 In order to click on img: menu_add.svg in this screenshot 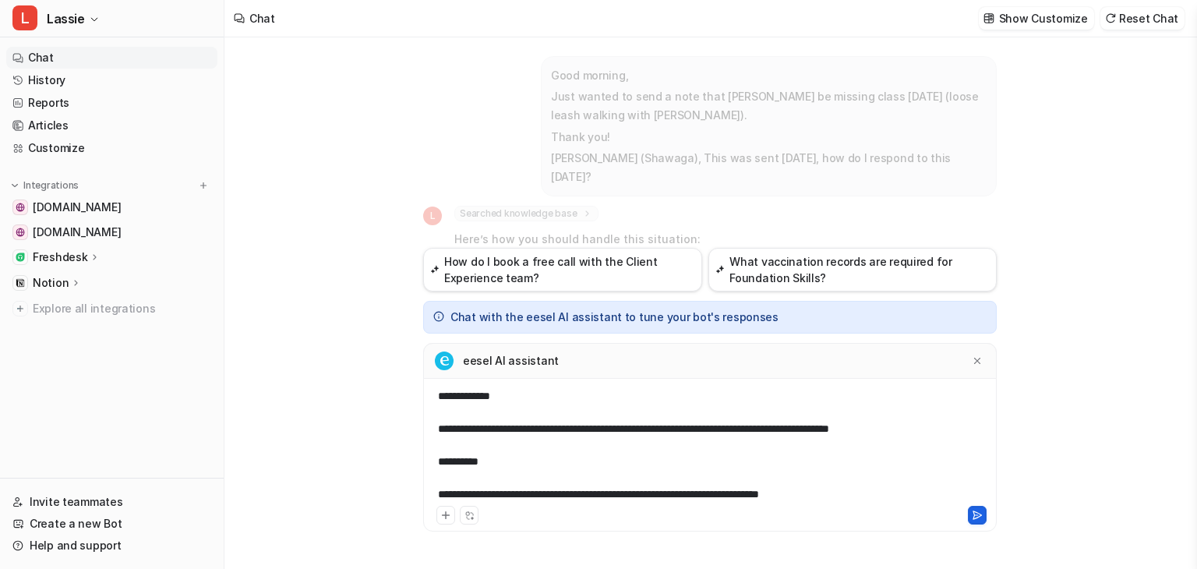, I will do `click(203, 185)`.